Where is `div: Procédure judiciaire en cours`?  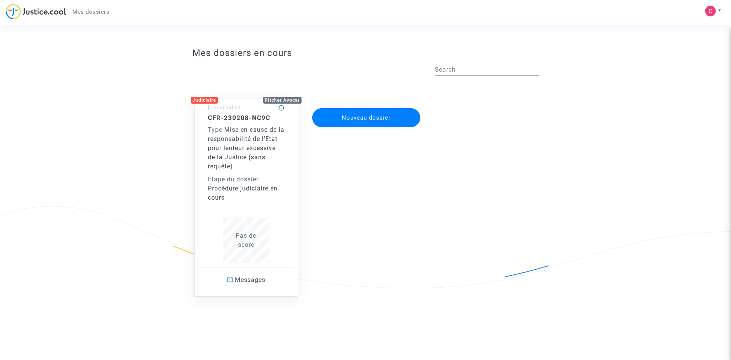
div: Procédure judiciaire en cours is located at coordinates (246, 193).